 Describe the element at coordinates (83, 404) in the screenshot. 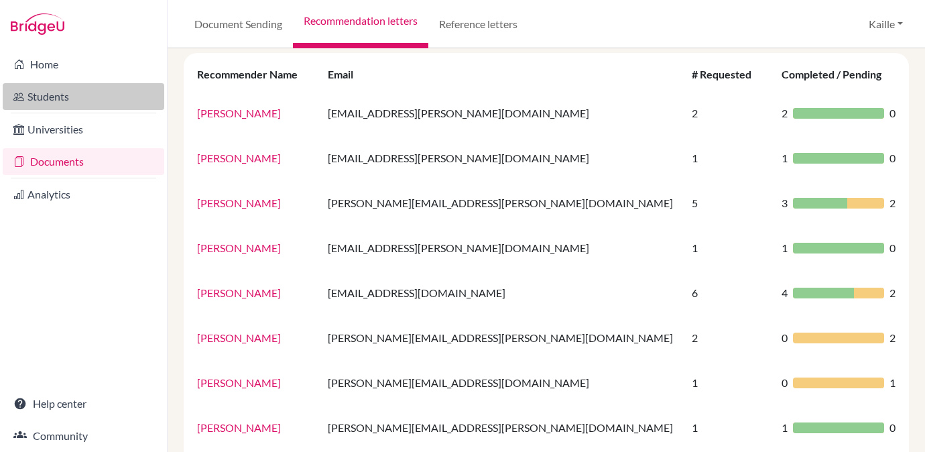

I see `a: Help center` at that location.